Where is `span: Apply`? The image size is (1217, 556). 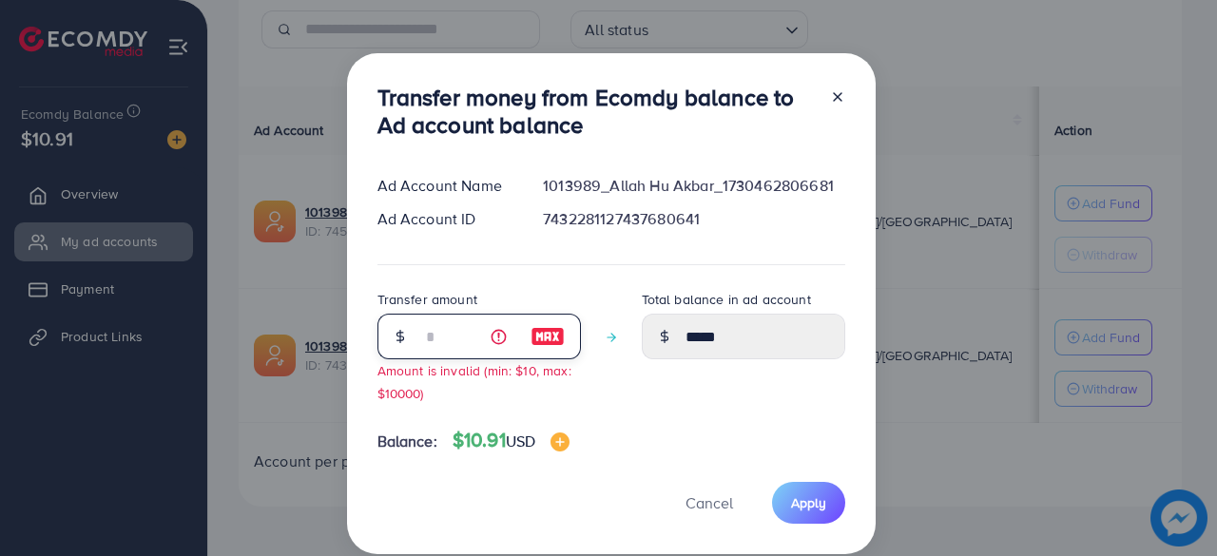 span: Apply is located at coordinates (808, 503).